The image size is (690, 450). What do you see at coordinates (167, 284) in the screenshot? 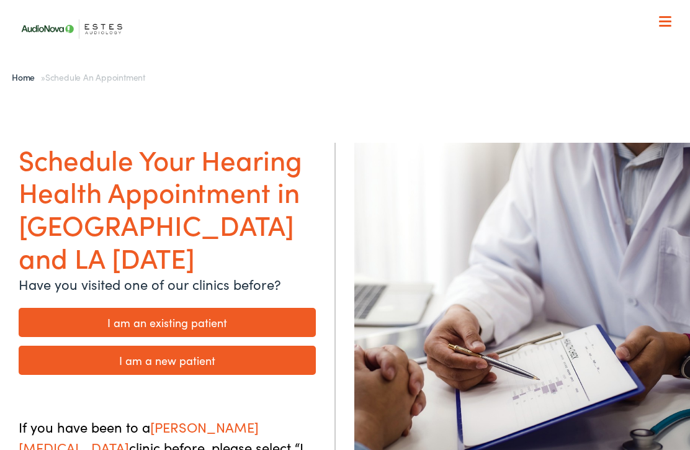
I see `p: Have you visited one of our clinics before?` at bounding box center [167, 284].